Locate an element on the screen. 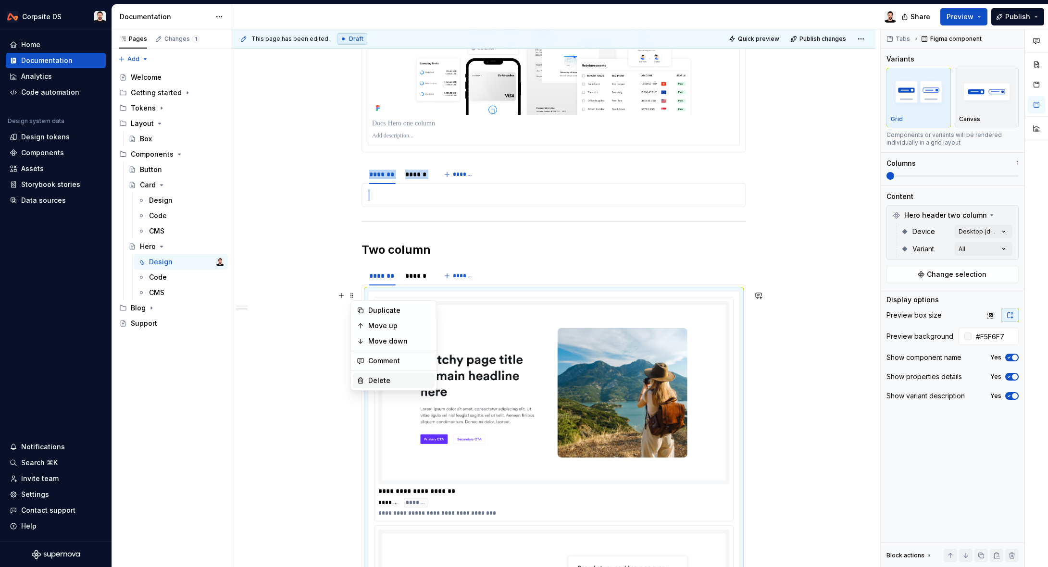  a: Settings is located at coordinates (56, 495).